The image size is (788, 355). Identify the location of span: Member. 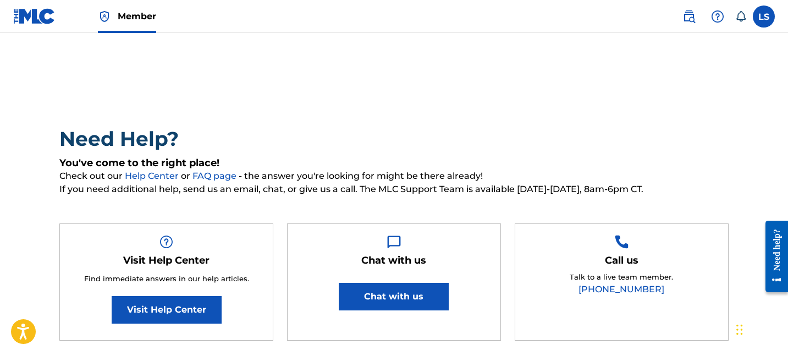
(137, 16).